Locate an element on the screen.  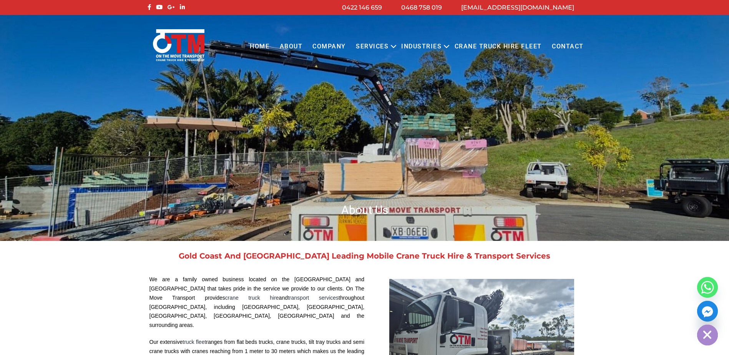
a: Services is located at coordinates (372, 46).